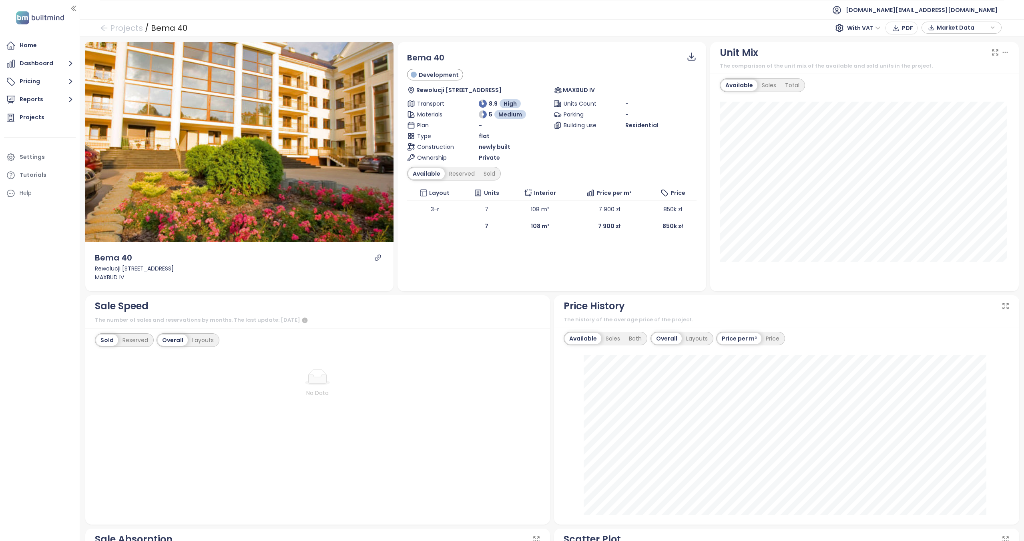  I want to click on div: Price, so click(772, 339).